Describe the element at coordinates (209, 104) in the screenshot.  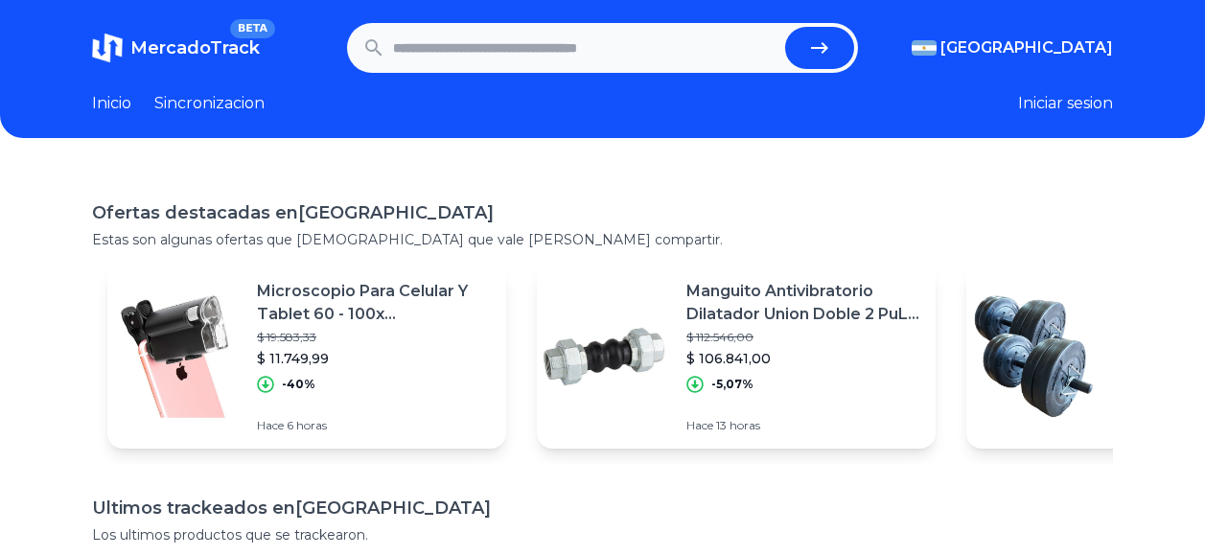
I see `a: Sincronizacion` at that location.